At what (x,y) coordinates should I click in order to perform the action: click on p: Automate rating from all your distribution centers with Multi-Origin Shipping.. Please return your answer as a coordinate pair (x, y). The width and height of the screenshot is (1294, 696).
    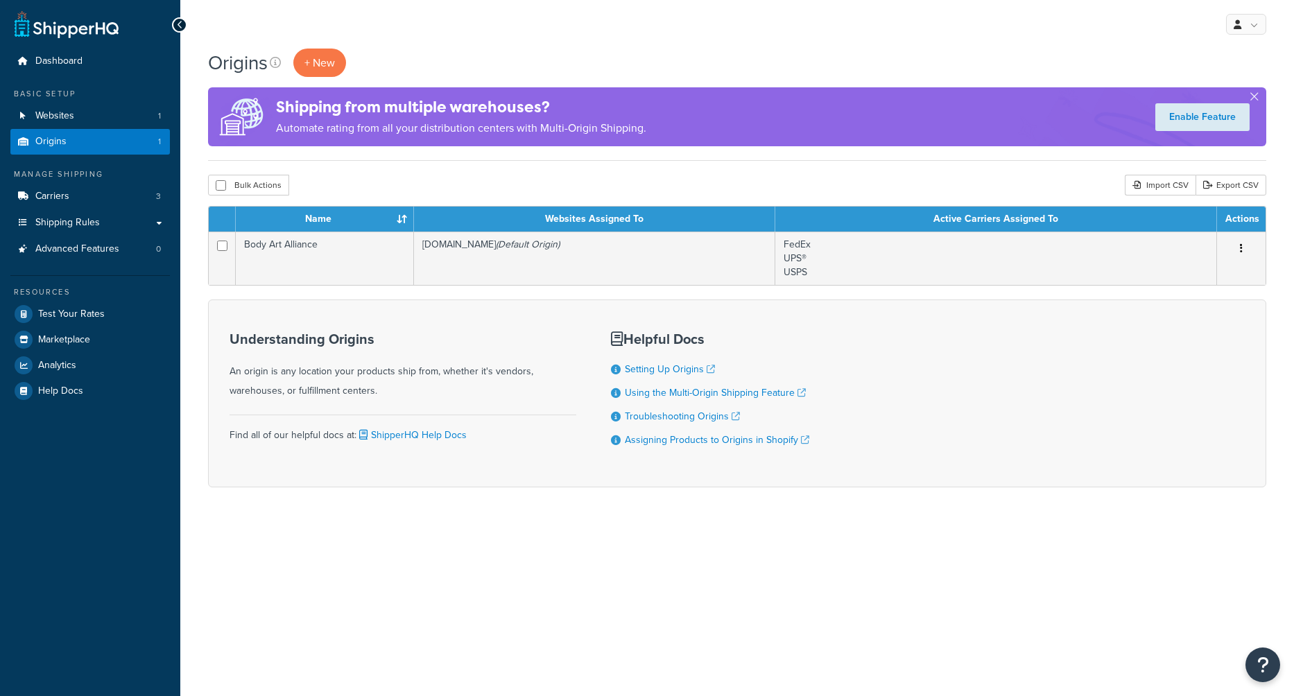
    Looking at the image, I should click on (461, 128).